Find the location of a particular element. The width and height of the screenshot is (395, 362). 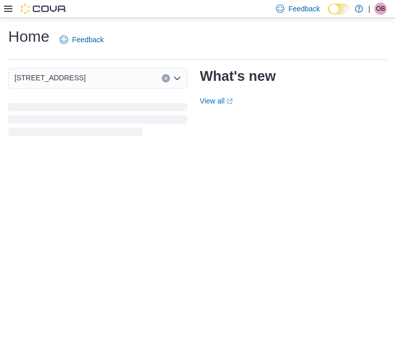

input: Dark Mode is located at coordinates (339, 9).